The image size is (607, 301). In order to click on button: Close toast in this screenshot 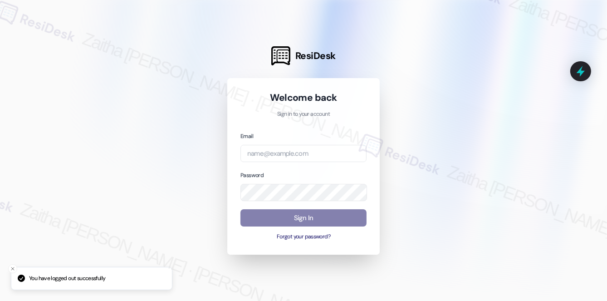, I will do `click(13, 268)`.